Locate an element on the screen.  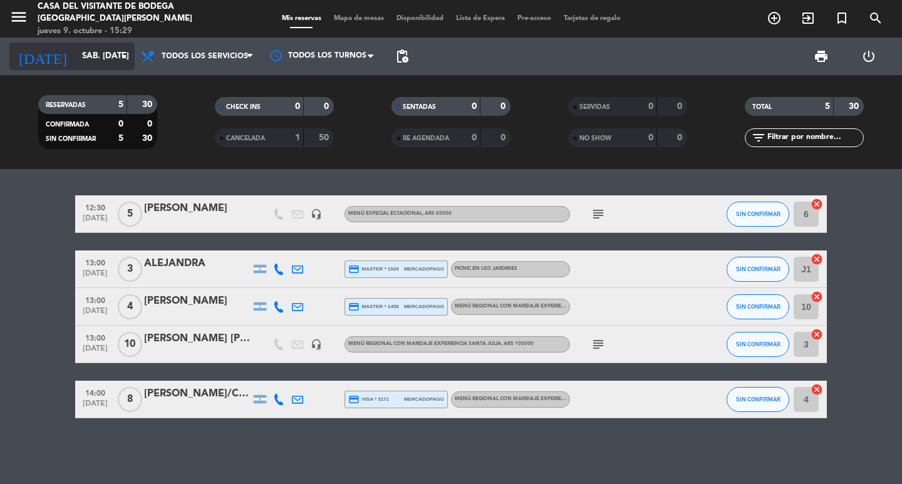
span: , ARS 65000 is located at coordinates (437, 214).